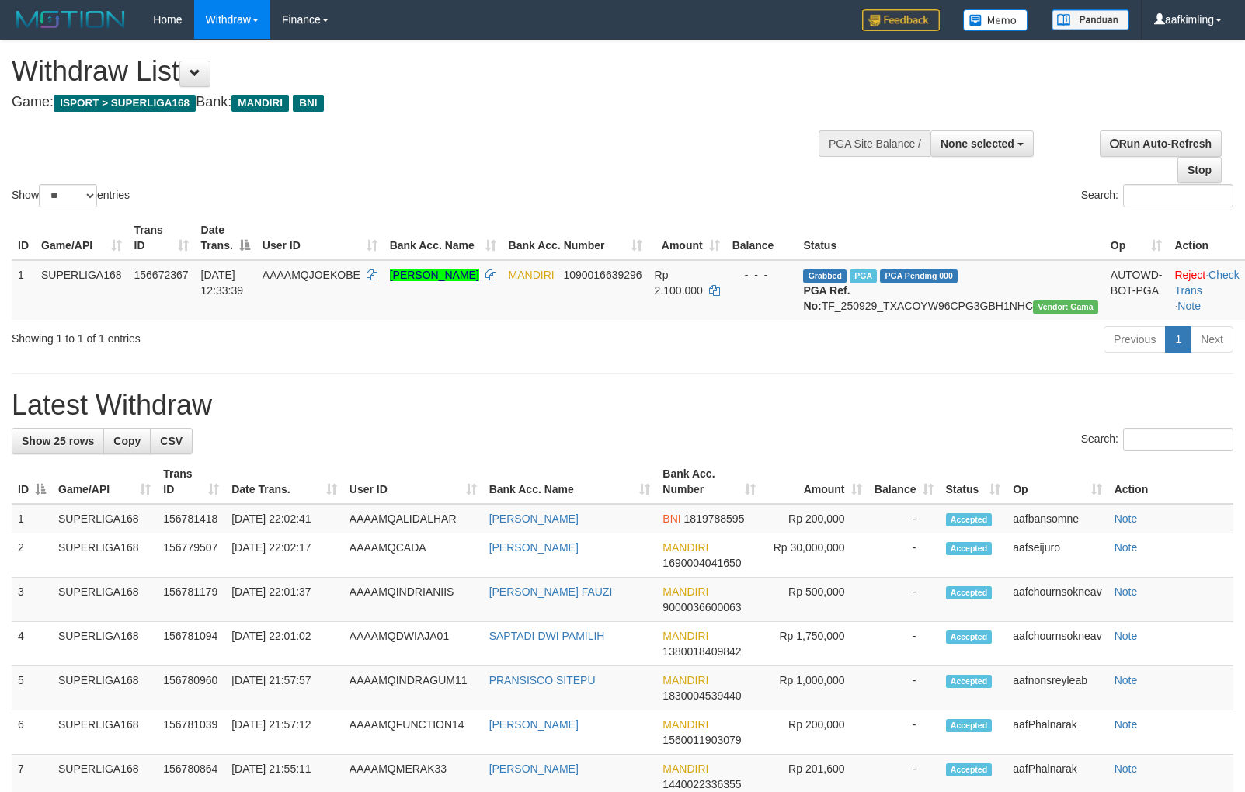  What do you see at coordinates (32, 600) in the screenshot?
I see `td: 3` at bounding box center [32, 600].